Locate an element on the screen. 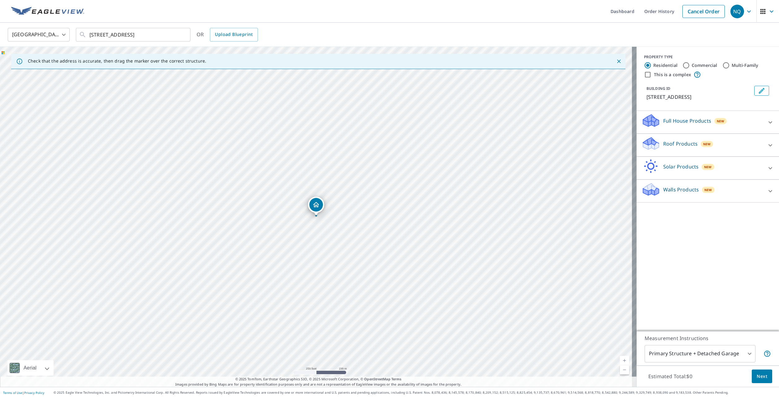 This screenshot has width=779, height=398. a: Privacy Policy is located at coordinates (34, 393).